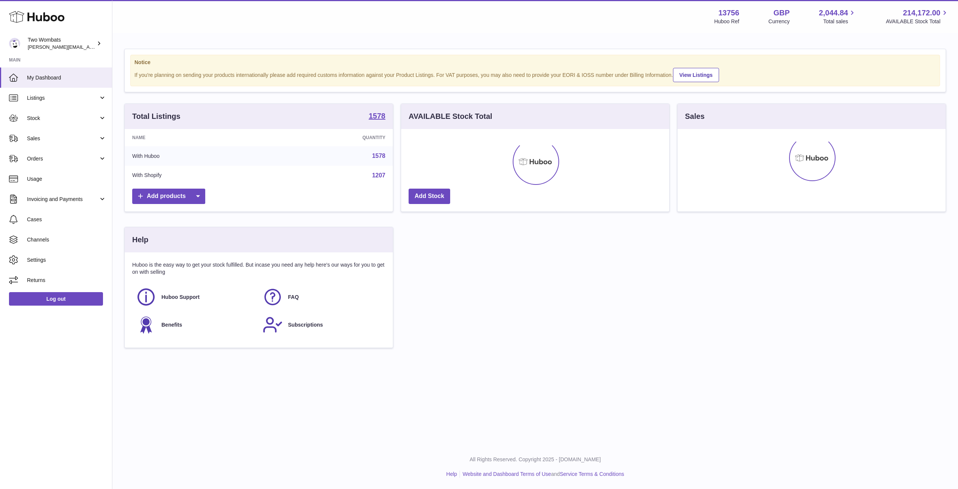  I want to click on span: Orders, so click(63, 158).